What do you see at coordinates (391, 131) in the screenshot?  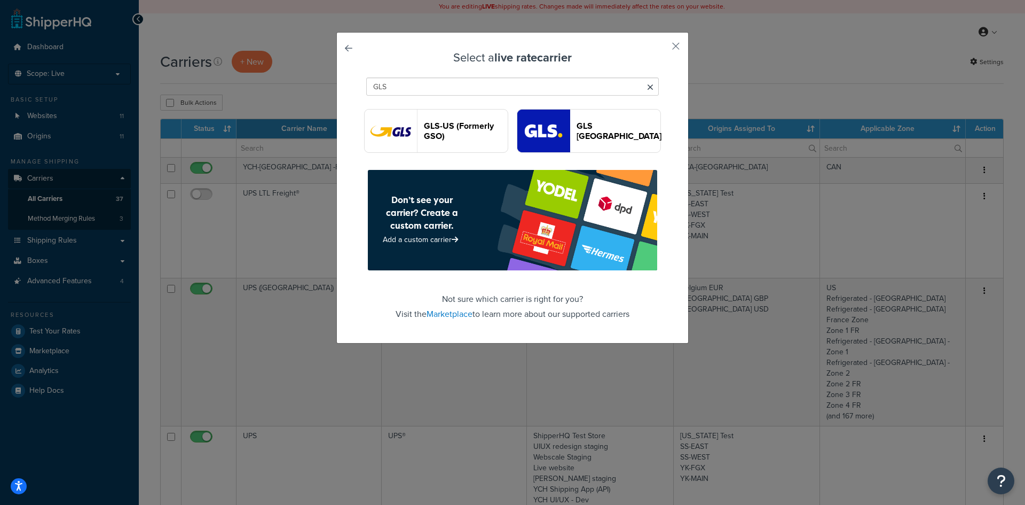 I see `img: gso logo` at bounding box center [391, 131].